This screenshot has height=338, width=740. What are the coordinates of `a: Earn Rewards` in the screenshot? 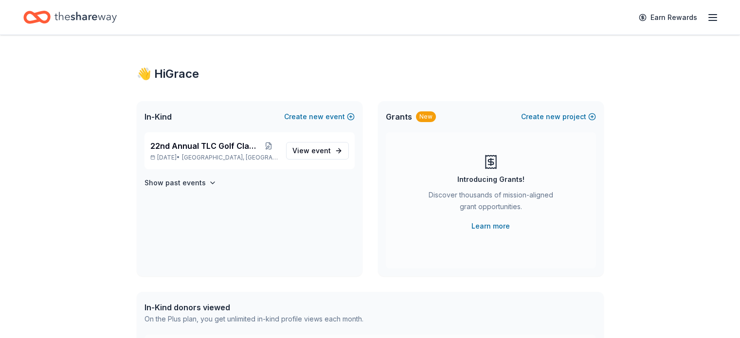 It's located at (668, 18).